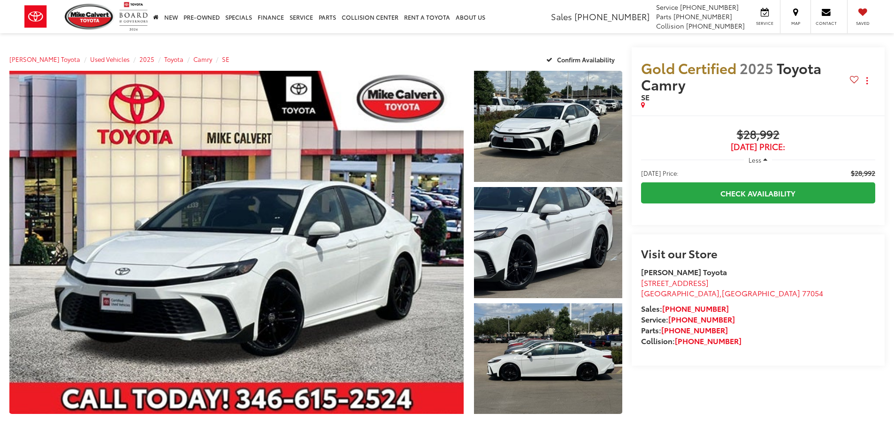 The height and width of the screenshot is (443, 894). I want to click on span: Used Vehicles, so click(110, 59).